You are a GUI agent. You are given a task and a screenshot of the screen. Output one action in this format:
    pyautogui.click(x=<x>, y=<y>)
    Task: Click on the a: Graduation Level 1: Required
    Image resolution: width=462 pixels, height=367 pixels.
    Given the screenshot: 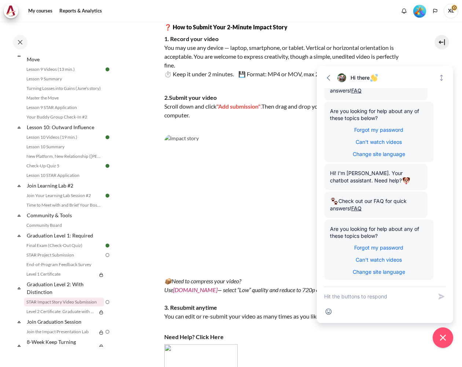 What is the action you would take?
    pyautogui.click(x=65, y=235)
    